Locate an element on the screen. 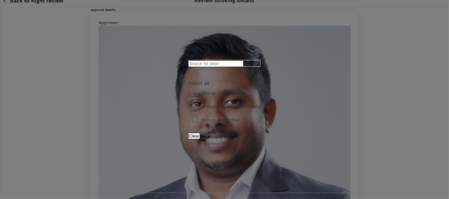  p: Group Inspection is located at coordinates (221, 120).